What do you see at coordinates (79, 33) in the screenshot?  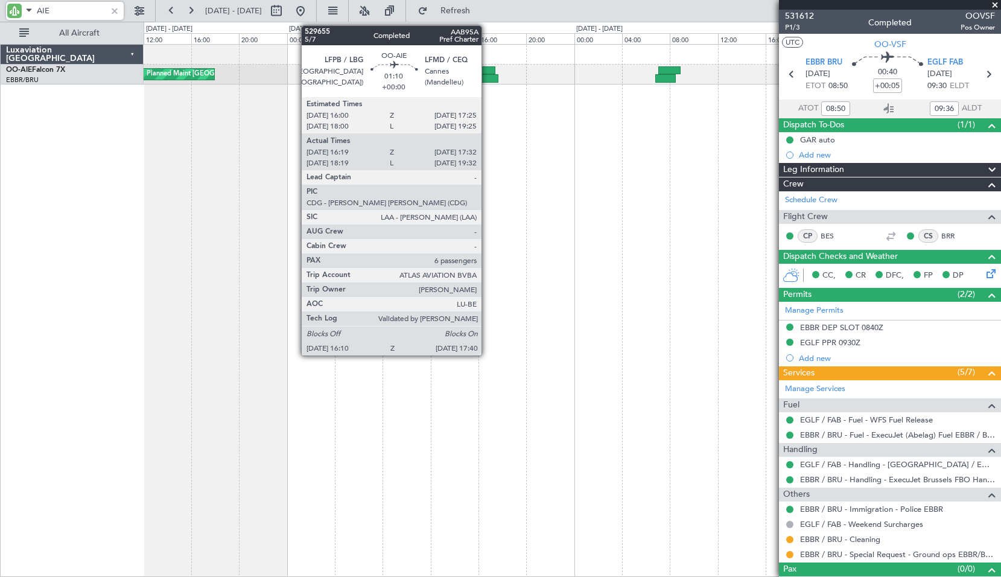 I see `span: All Aircraft` at bounding box center [79, 33].